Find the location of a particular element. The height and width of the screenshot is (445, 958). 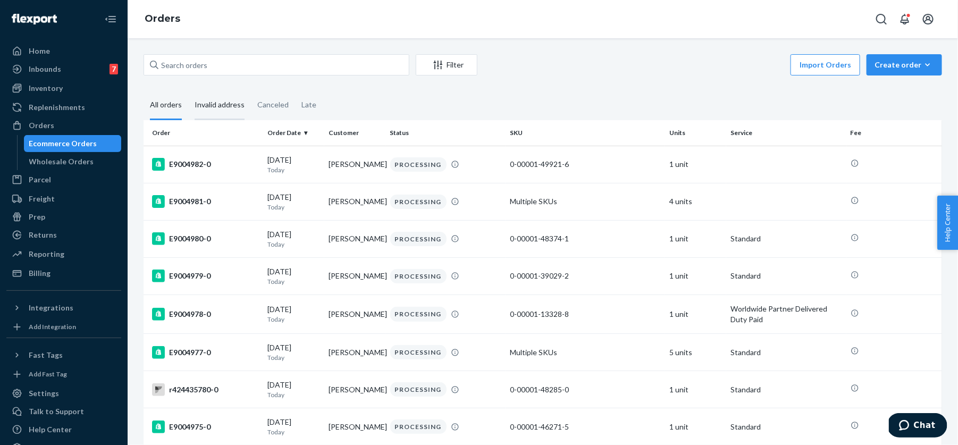

div: Parcel is located at coordinates (40, 180).